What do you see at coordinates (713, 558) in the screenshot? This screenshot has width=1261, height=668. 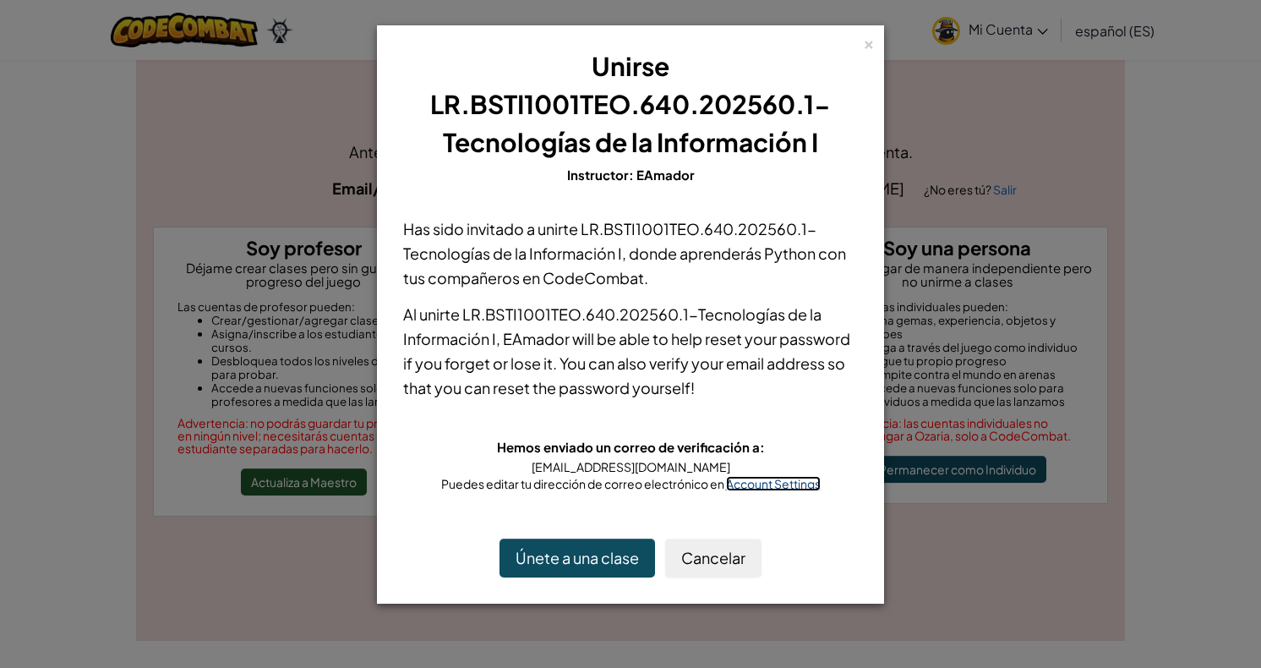 I see `button: Cancelar` at bounding box center [713, 558].